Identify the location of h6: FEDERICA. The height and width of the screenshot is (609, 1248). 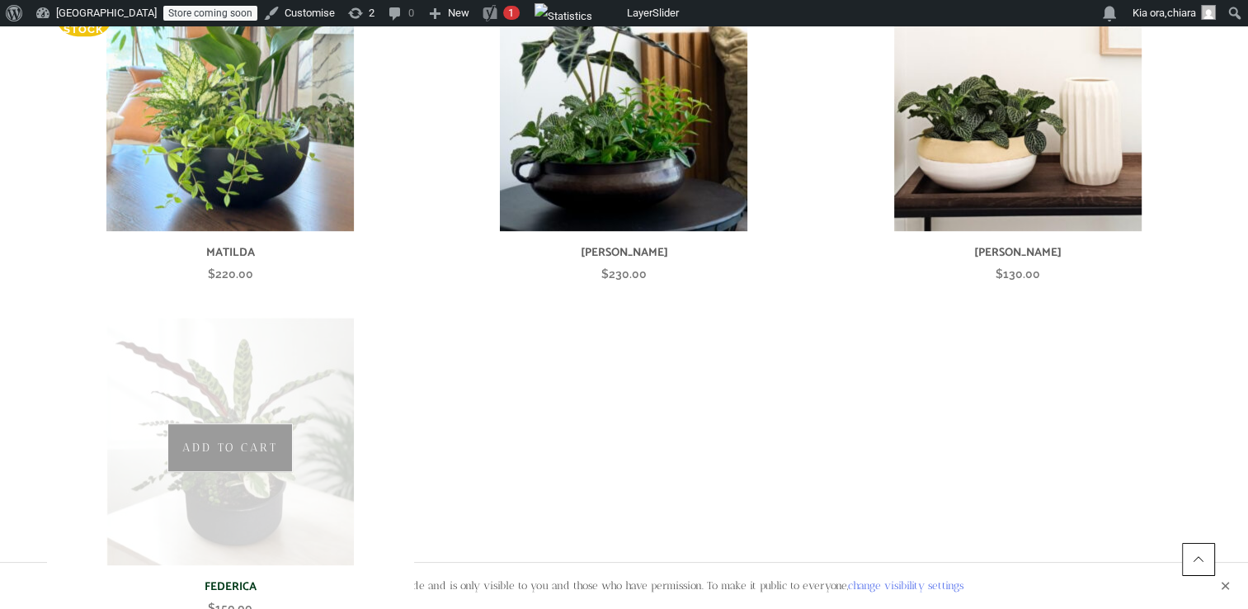
(230, 587).